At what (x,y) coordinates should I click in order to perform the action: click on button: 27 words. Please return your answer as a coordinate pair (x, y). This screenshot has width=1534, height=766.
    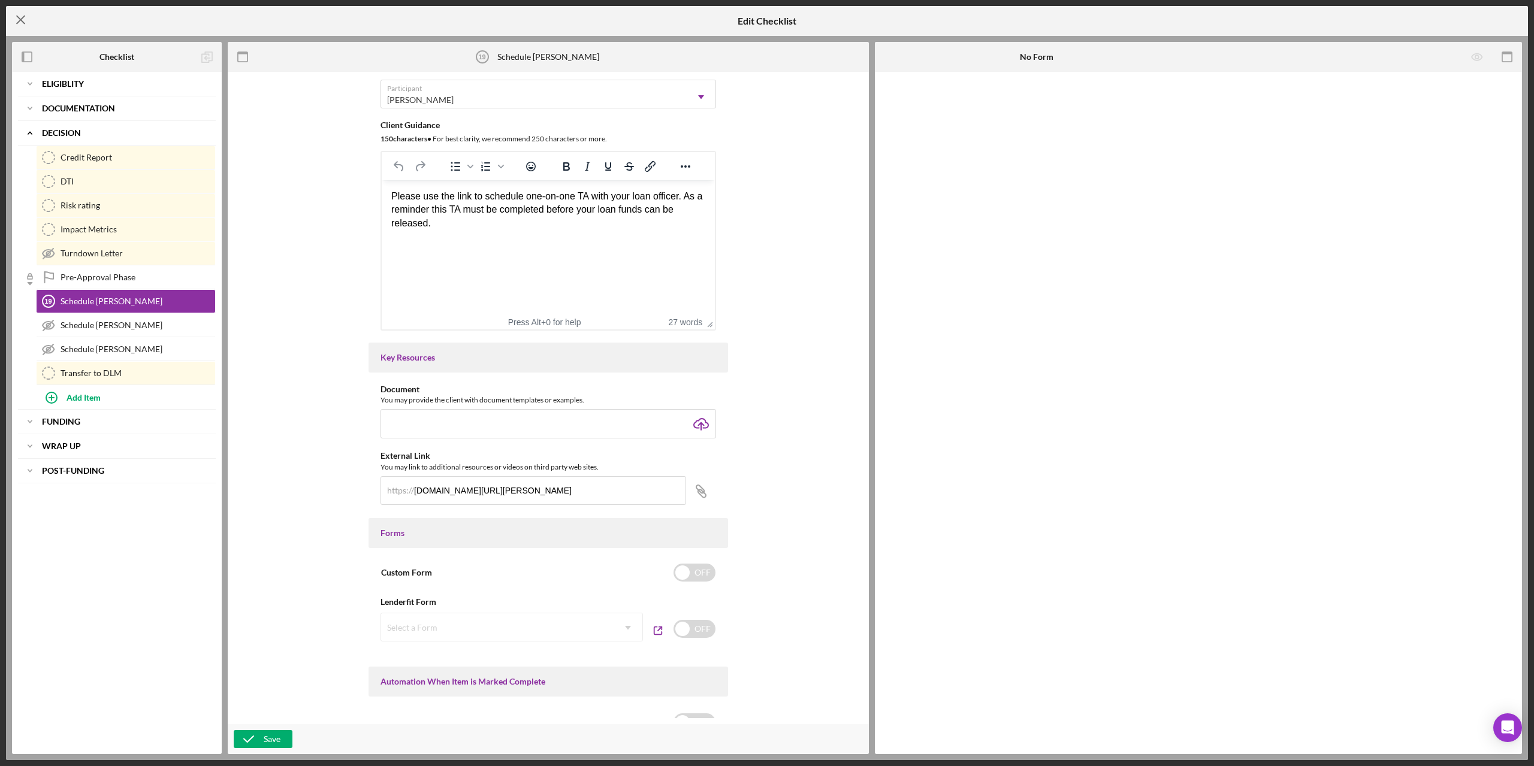
    Looking at the image, I should click on (685, 322).